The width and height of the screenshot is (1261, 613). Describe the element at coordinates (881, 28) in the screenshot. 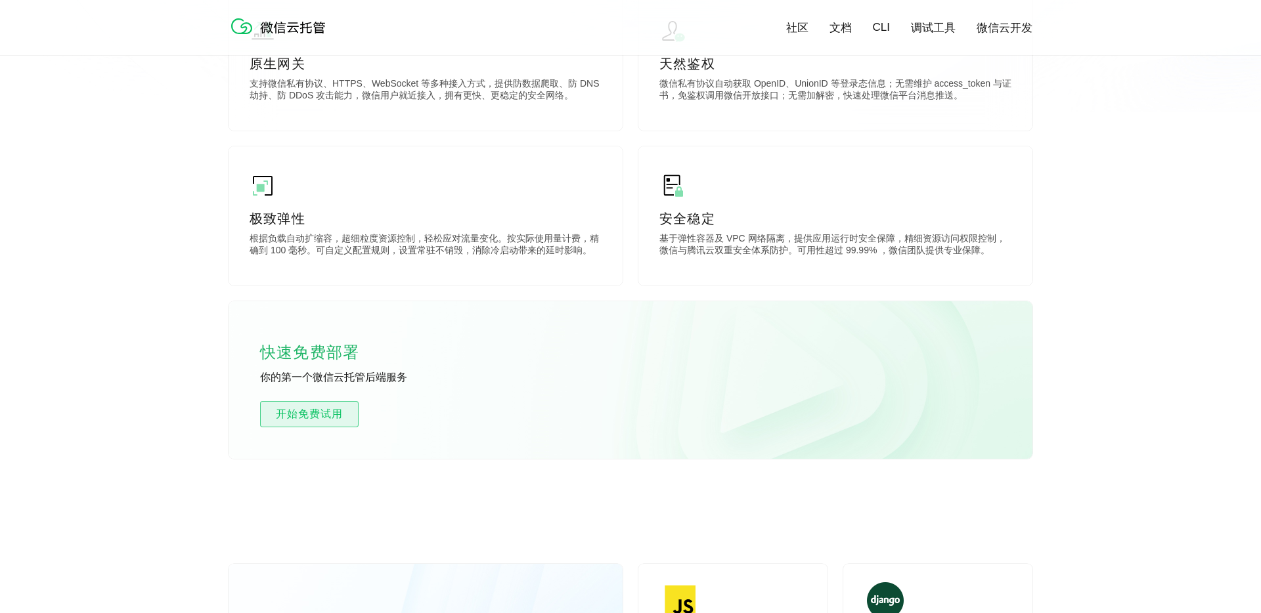

I see `a: CLI` at that location.